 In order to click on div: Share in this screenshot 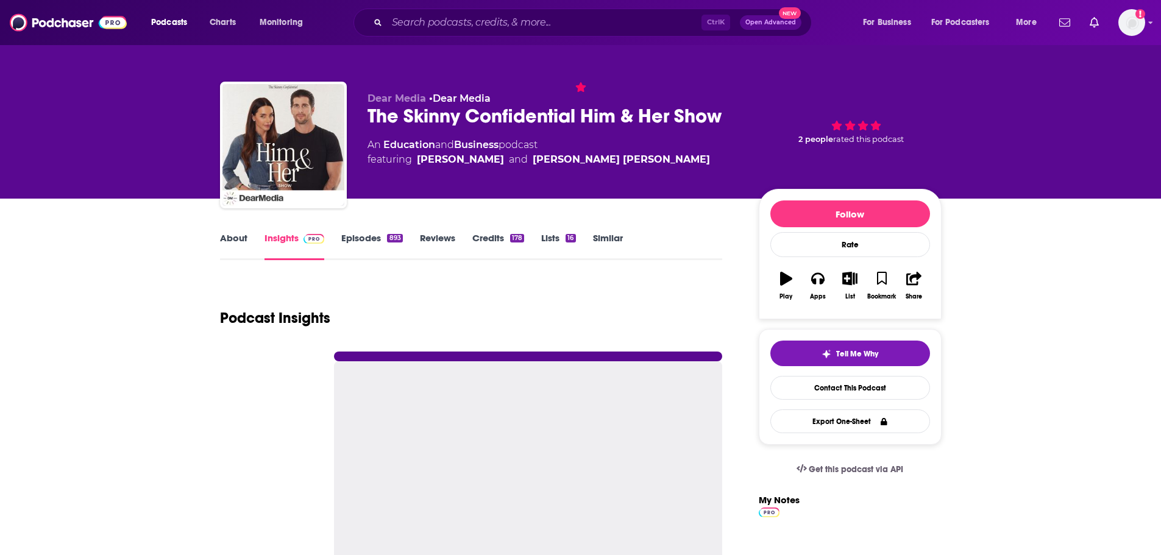, I will do `click(914, 297)`.